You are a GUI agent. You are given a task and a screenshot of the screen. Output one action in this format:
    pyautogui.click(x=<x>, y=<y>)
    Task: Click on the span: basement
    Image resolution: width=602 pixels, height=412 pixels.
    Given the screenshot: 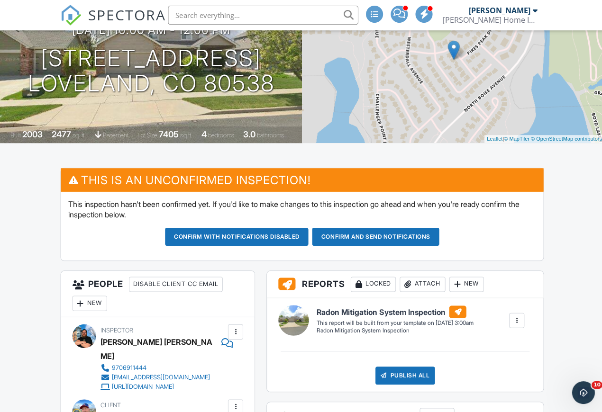 What is the action you would take?
    pyautogui.click(x=115, y=135)
    